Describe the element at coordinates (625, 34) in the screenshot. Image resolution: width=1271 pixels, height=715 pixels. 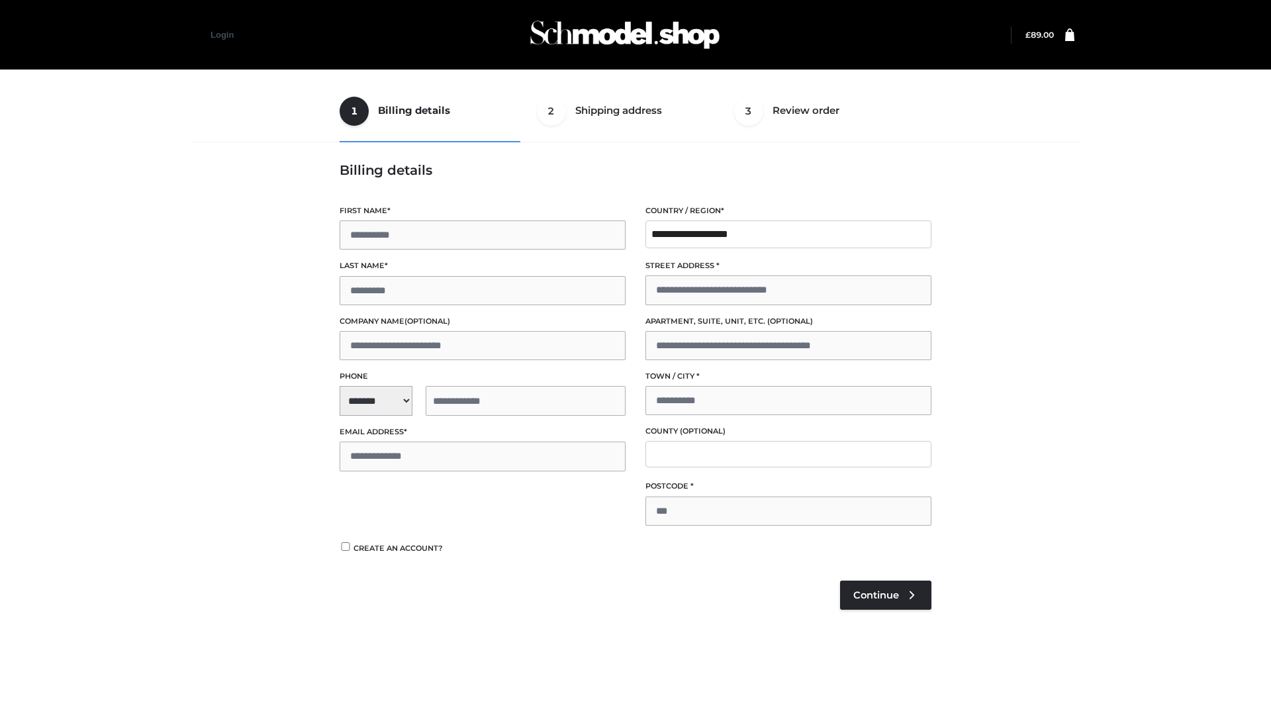
I see `a: Schmodel Admin 964` at that location.